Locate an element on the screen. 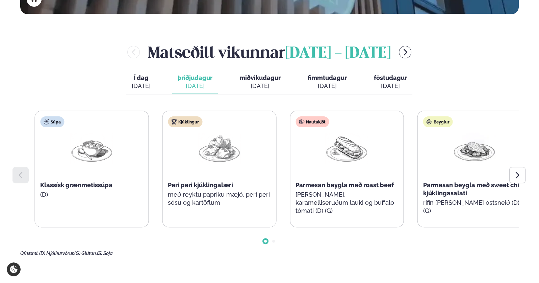 The width and height of the screenshot is (539, 283). div: Kjúklingur is located at coordinates (185, 122).